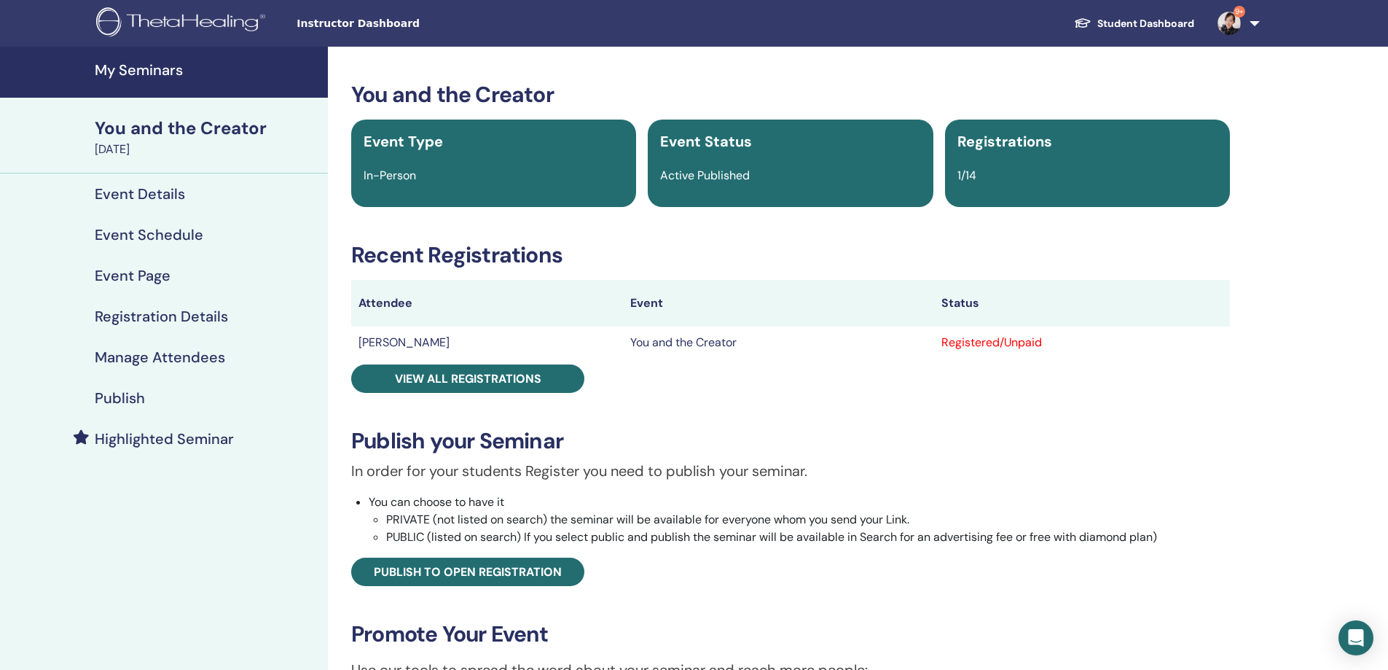  I want to click on span: 9+, so click(1239, 12).